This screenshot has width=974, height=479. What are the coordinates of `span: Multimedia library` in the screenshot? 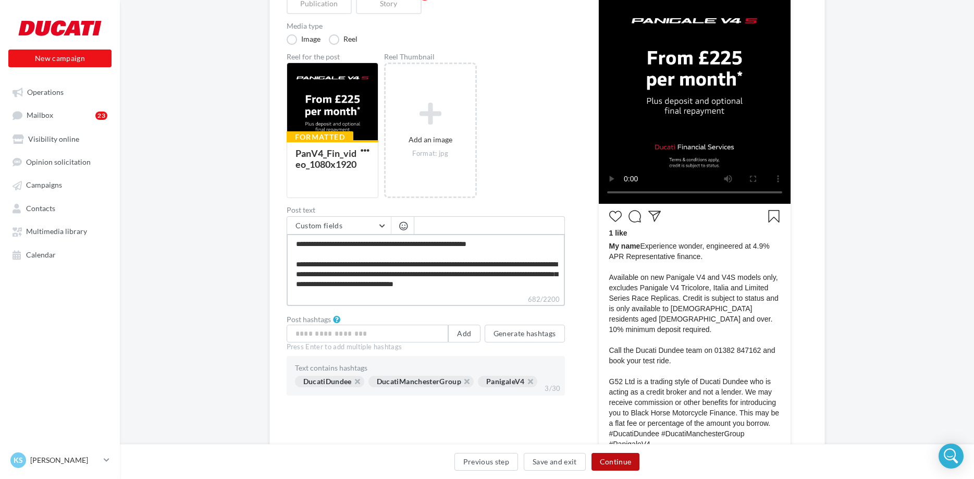 It's located at (56, 231).